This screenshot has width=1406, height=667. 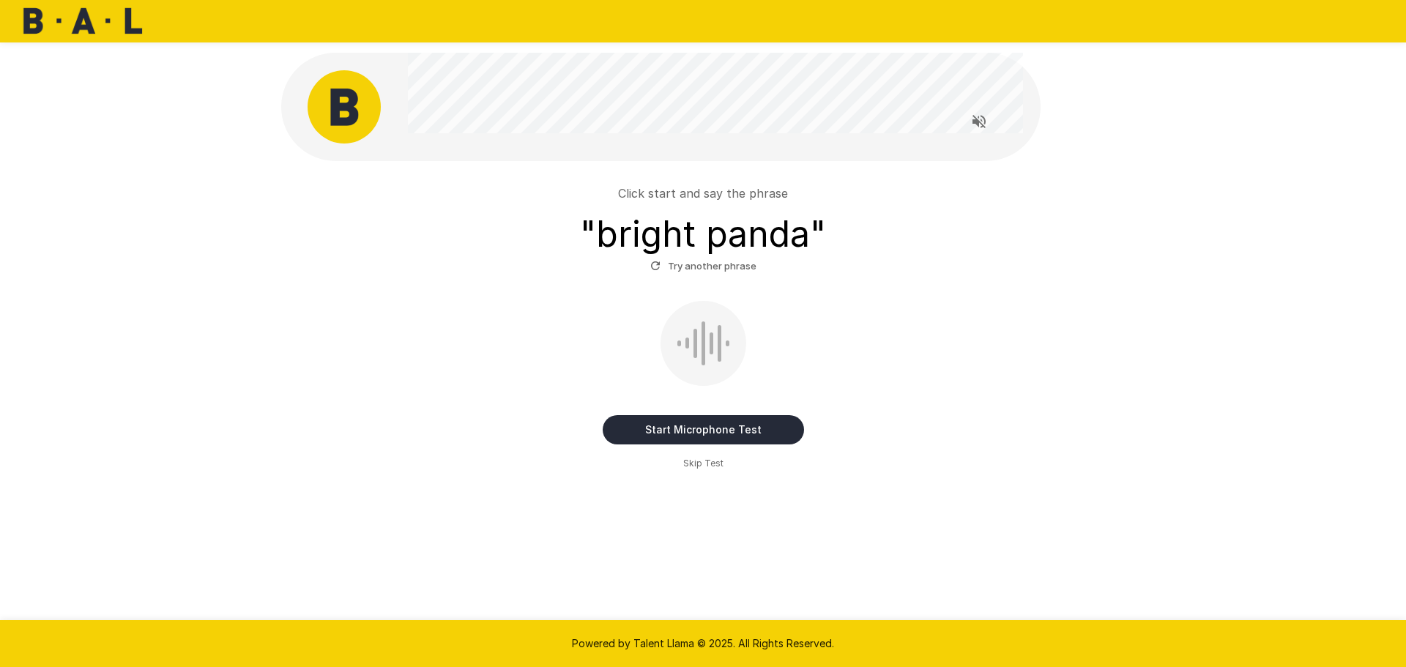 I want to click on img: bal_avatar.png, so click(x=344, y=107).